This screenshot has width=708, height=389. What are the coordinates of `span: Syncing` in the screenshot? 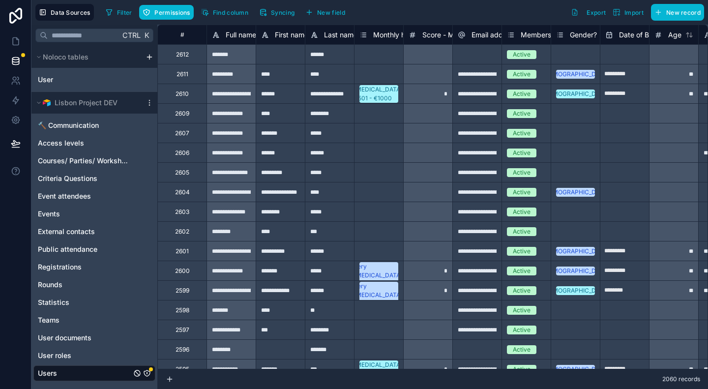 It's located at (283, 12).